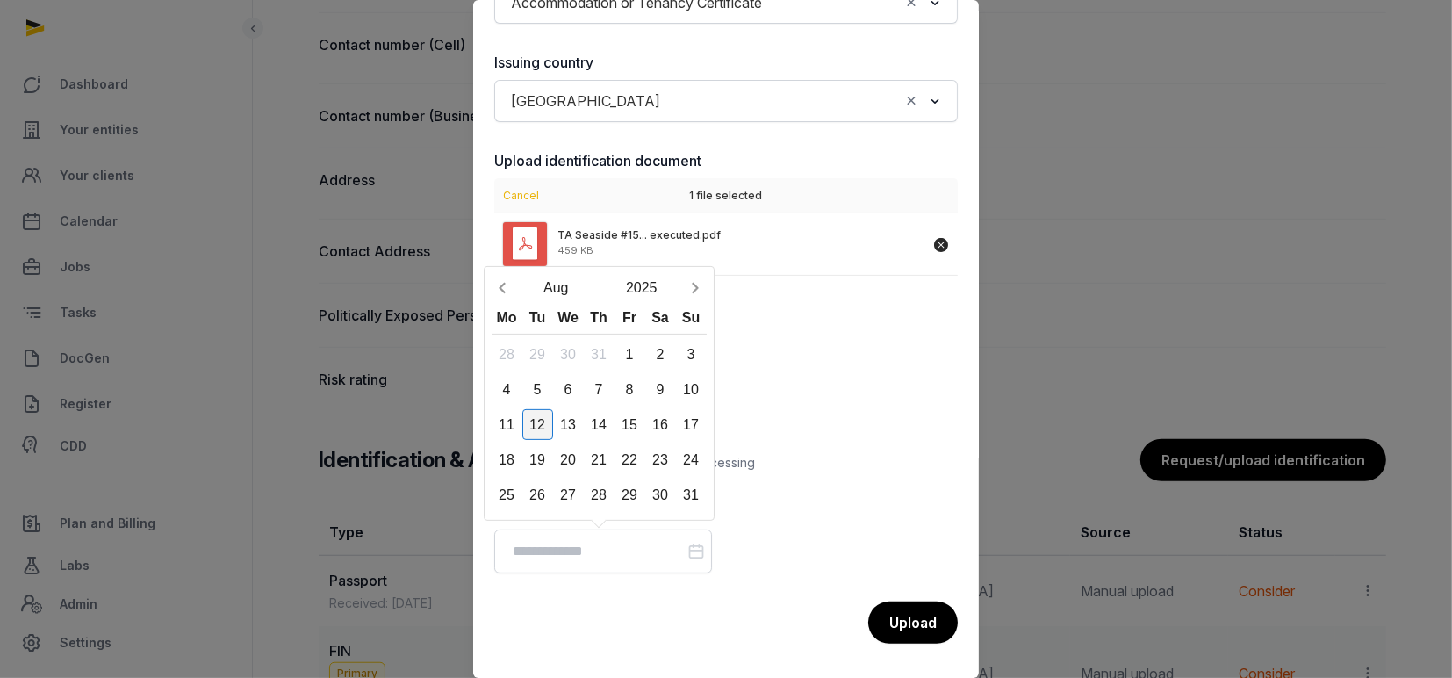  What do you see at coordinates (726, 310) in the screenshot?
I see `div: Uppy Dashboard` at bounding box center [726, 310].